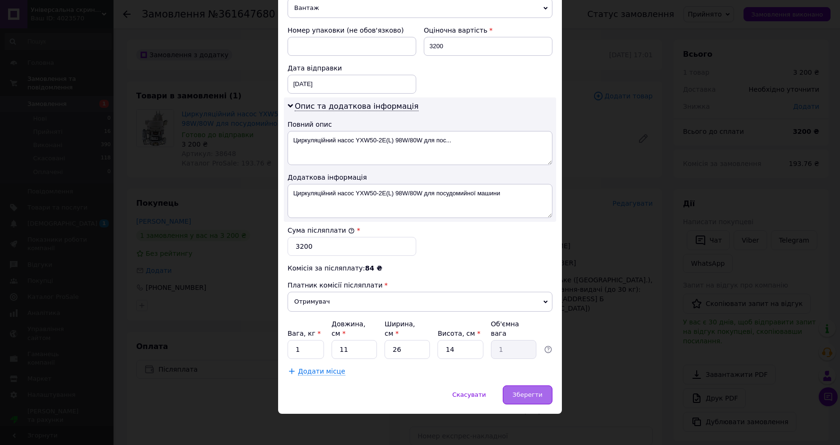  Describe the element at coordinates (459, 333) in the screenshot. I see `label: Висота, см` at that location.